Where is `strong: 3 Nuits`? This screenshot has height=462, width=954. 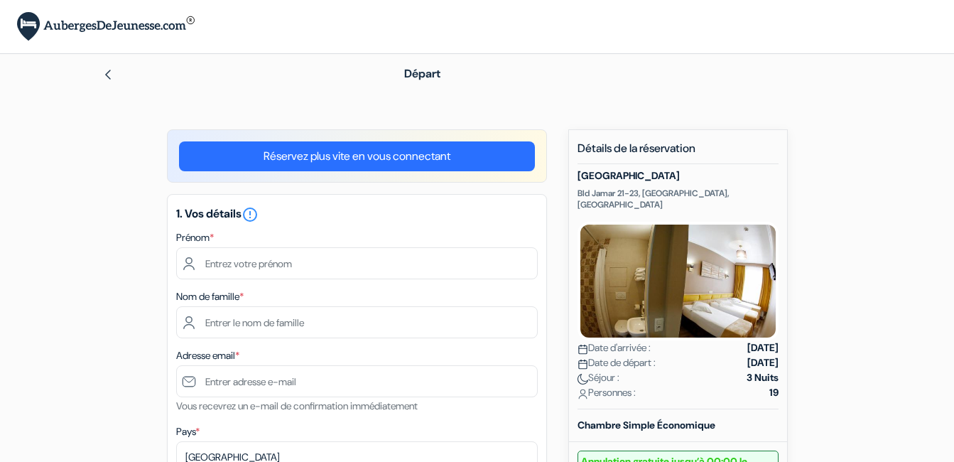 strong: 3 Nuits is located at coordinates (762, 377).